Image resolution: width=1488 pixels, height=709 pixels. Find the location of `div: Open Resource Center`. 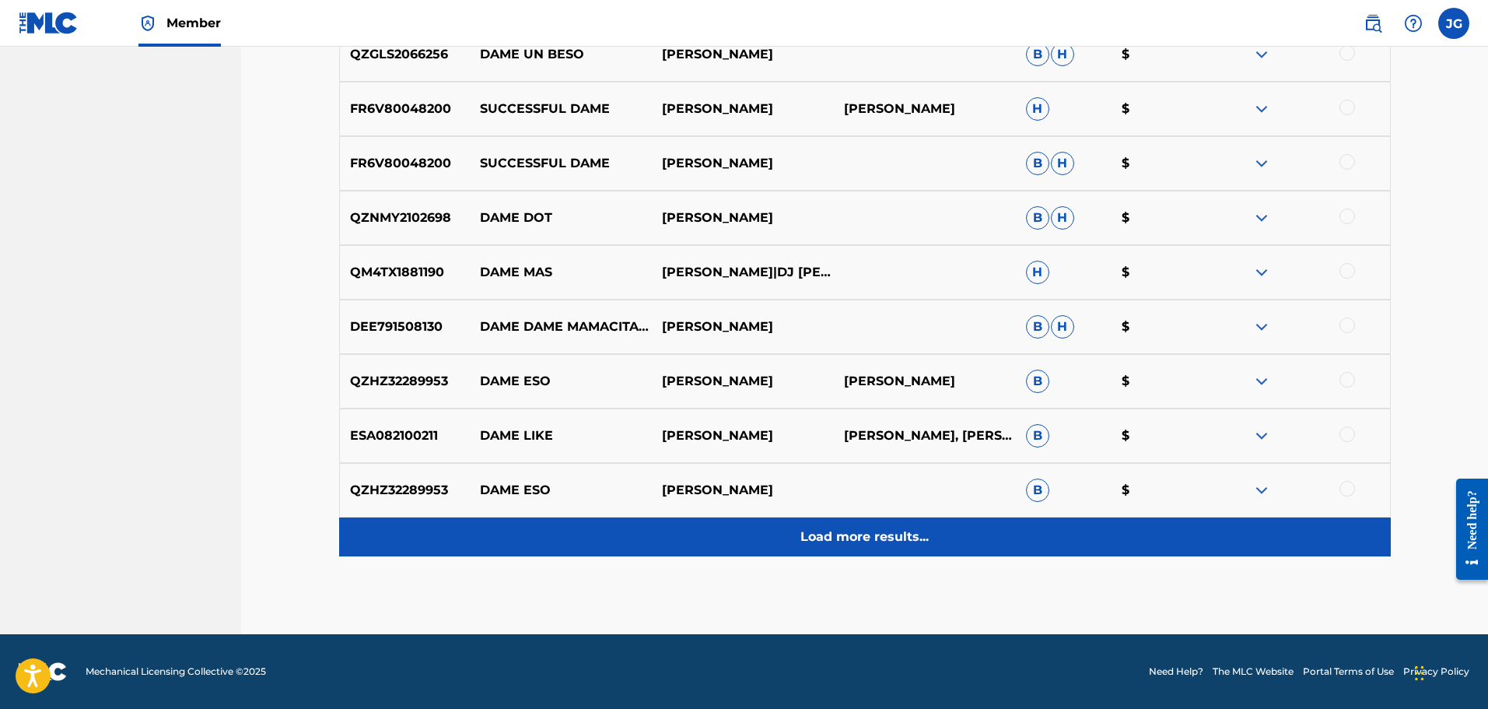

div: Open Resource Center is located at coordinates (27, 62).